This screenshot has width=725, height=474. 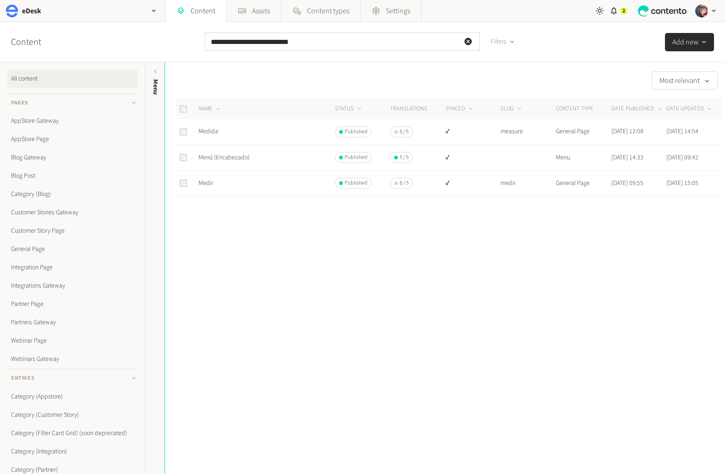 I want to click on span: Filters, so click(x=499, y=42).